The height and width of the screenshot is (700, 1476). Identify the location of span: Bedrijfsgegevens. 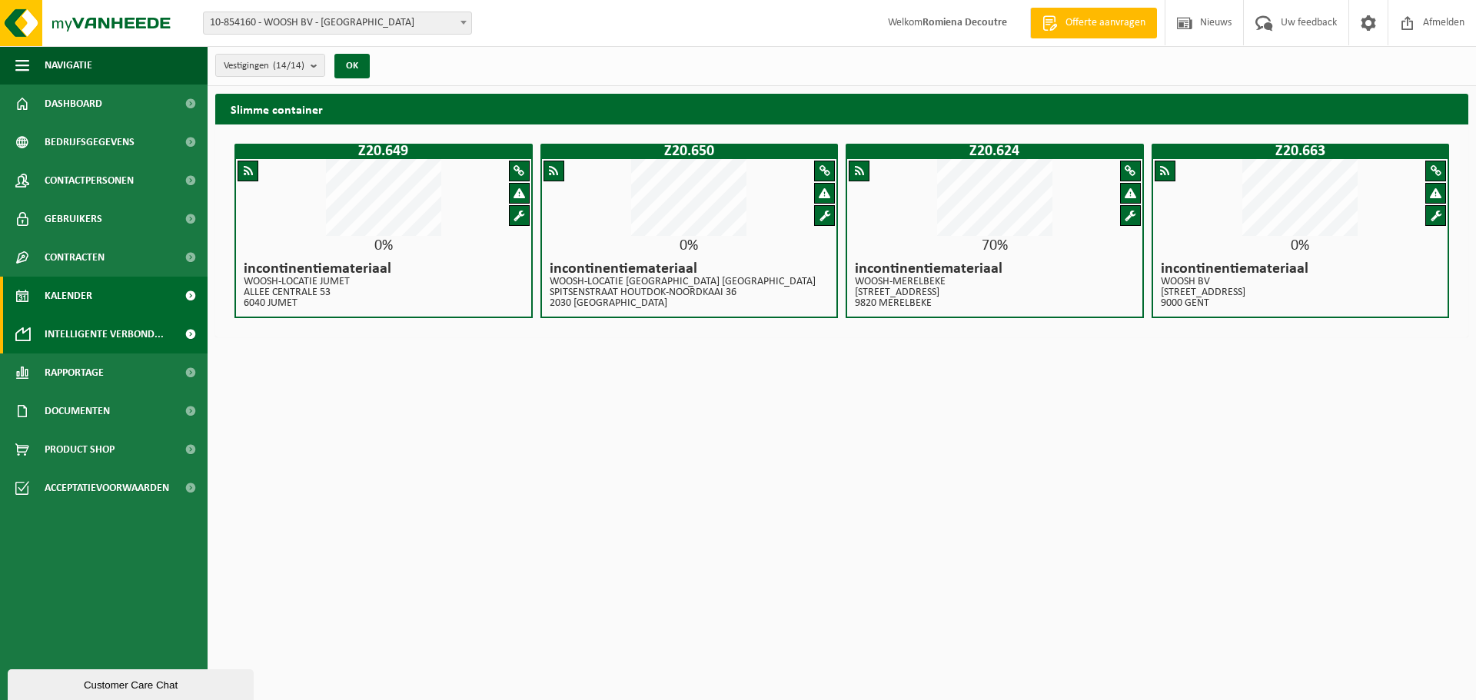
(89, 142).